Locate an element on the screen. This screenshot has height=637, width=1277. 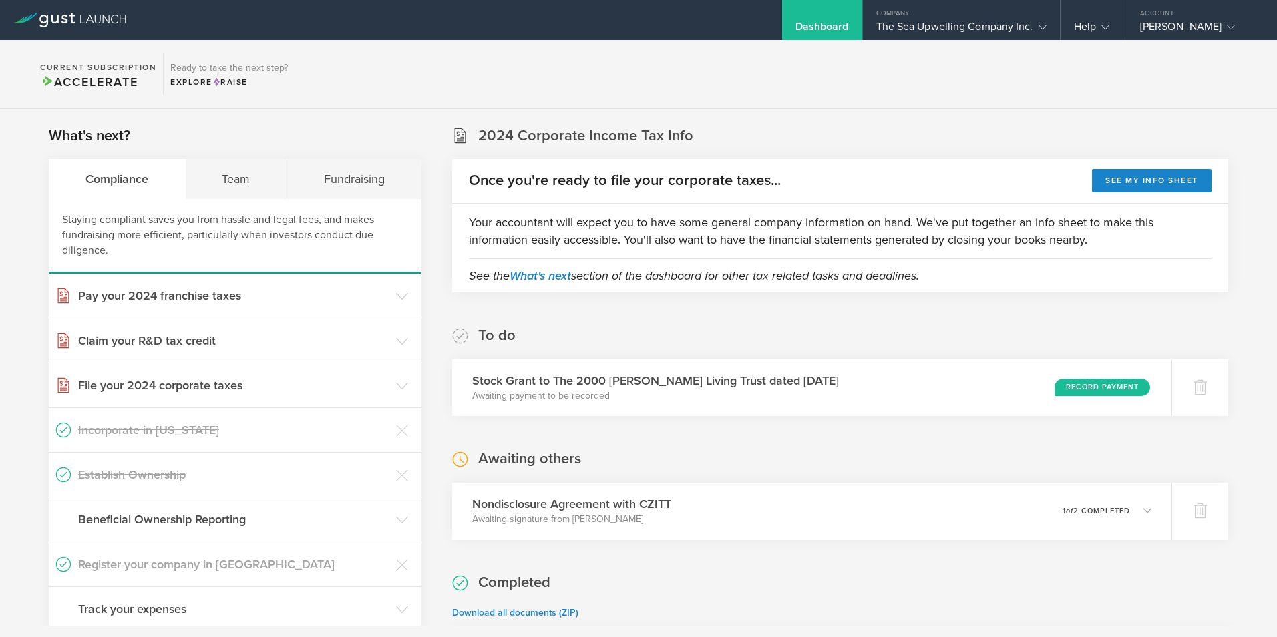
div: Record Payment is located at coordinates (1102, 387).